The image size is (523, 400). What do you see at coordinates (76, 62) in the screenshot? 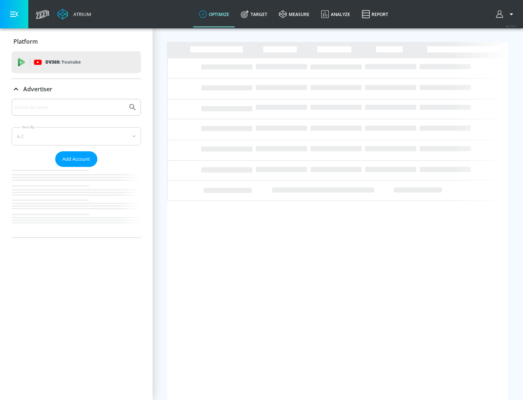
I see `div: DV360: Youtube` at bounding box center [76, 62].